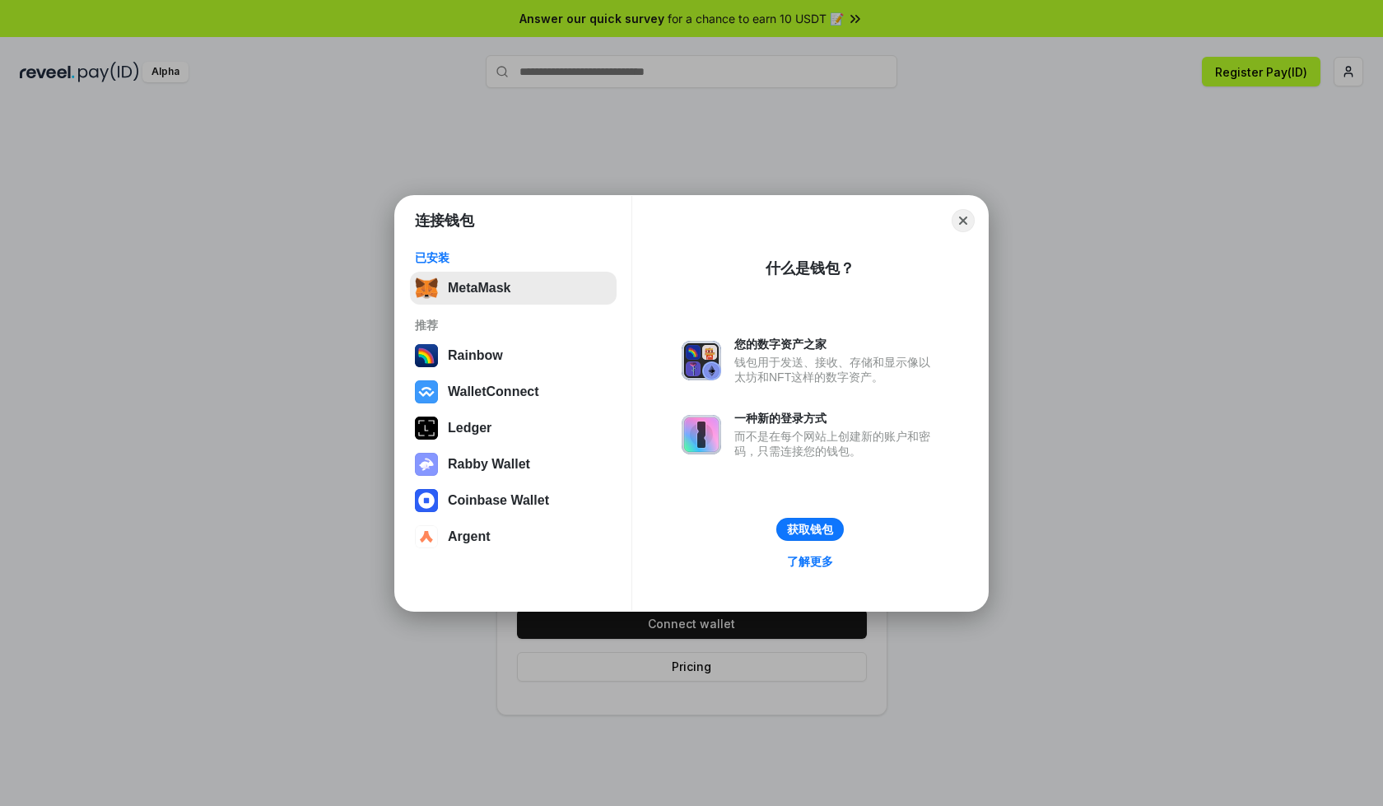 This screenshot has height=806, width=1383. I want to click on button: WalletConnect, so click(513, 392).